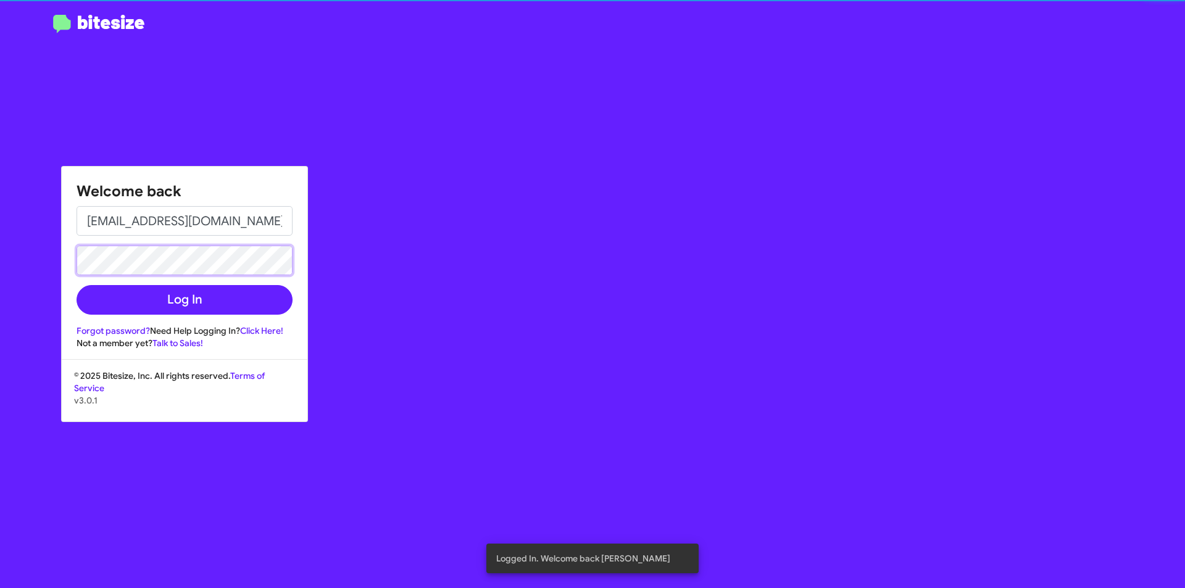  I want to click on a: Click Here!, so click(262, 331).